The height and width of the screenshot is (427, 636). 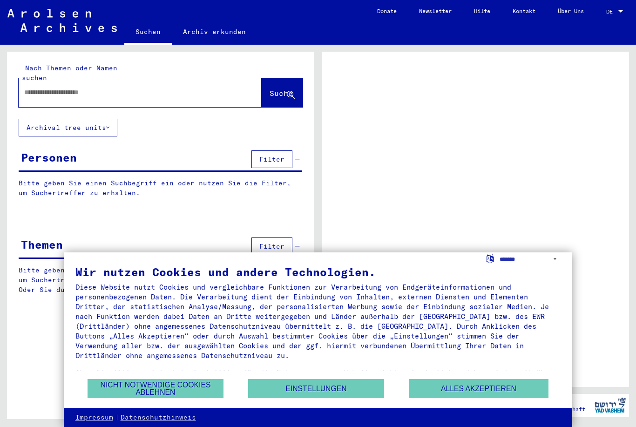 I want to click on a: Archiv erkunden, so click(x=214, y=32).